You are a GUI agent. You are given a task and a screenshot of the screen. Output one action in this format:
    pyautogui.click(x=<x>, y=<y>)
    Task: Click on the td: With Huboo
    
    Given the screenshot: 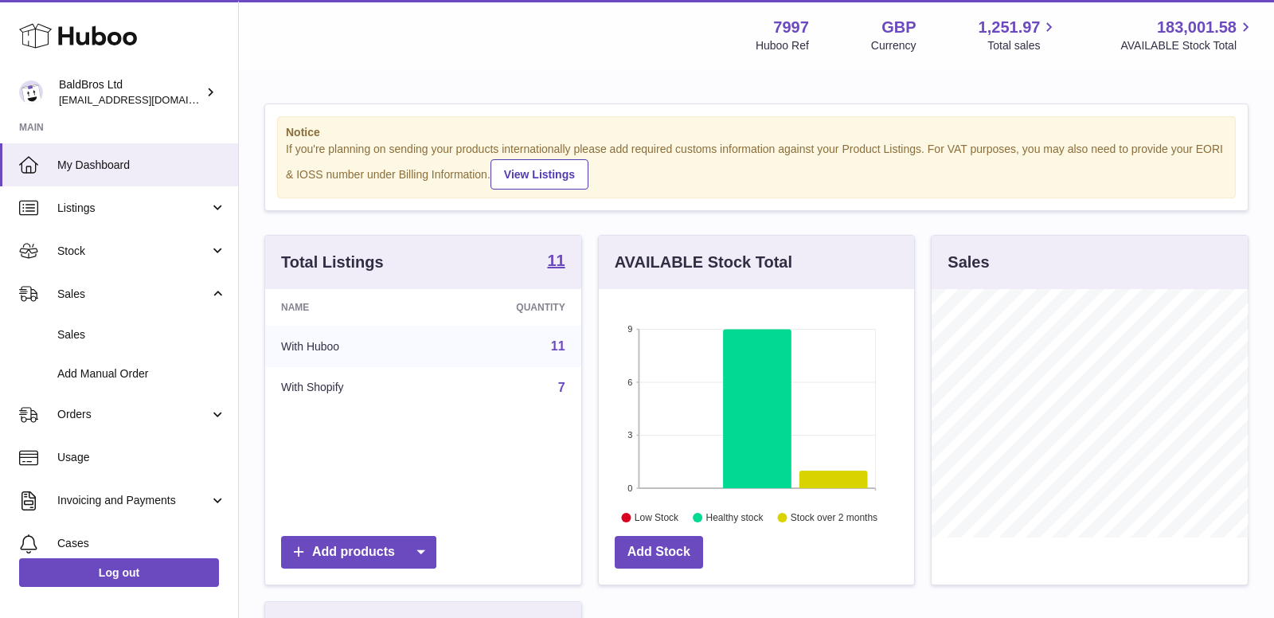 What is the action you would take?
    pyautogui.click(x=350, y=346)
    